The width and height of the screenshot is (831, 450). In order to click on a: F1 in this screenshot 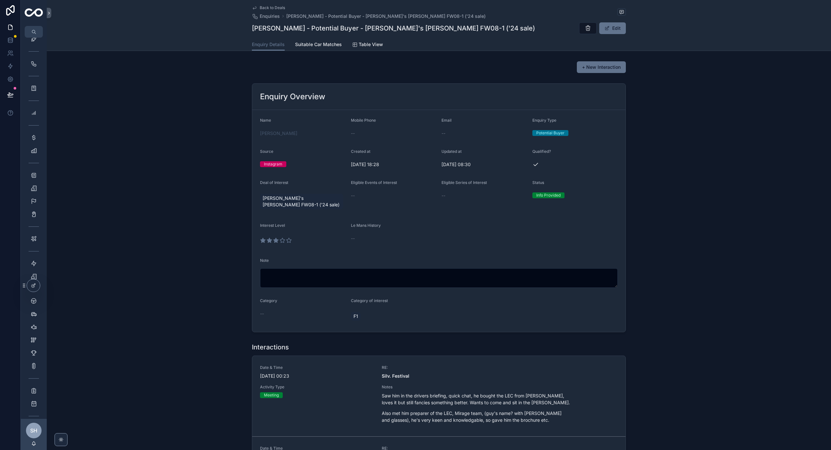, I will do `click(356, 317)`.